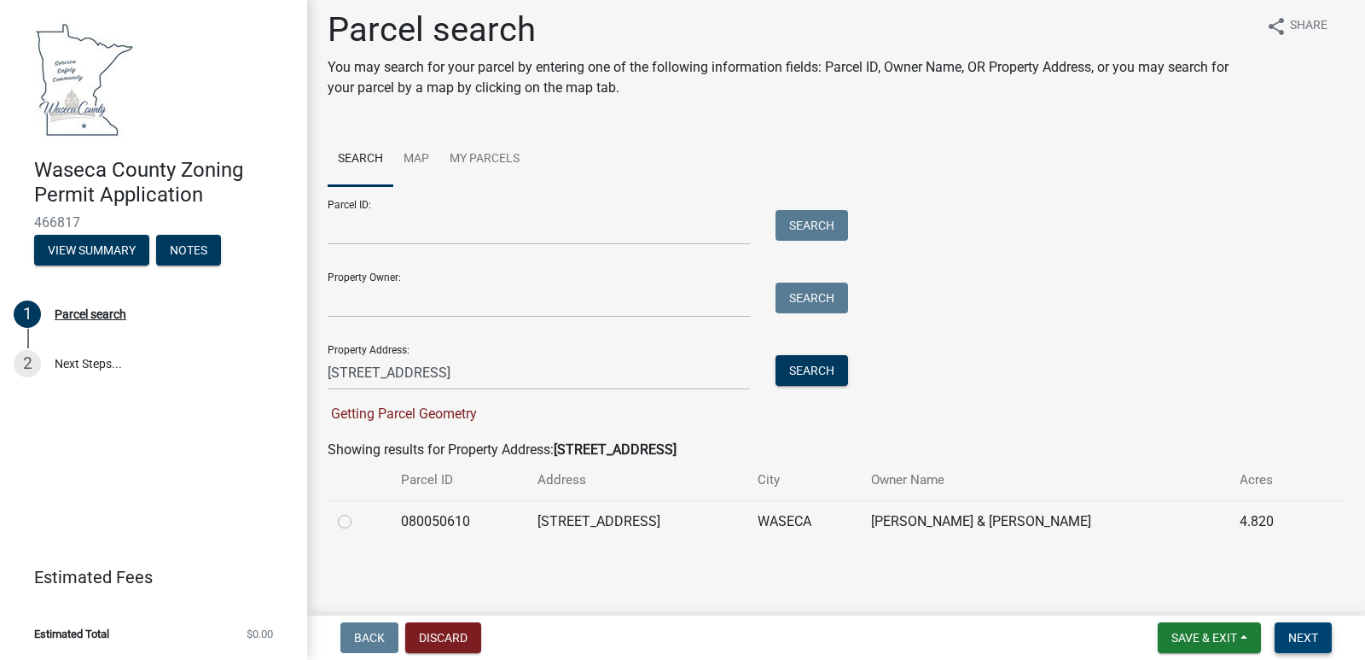  I want to click on th: City, so click(804, 480).